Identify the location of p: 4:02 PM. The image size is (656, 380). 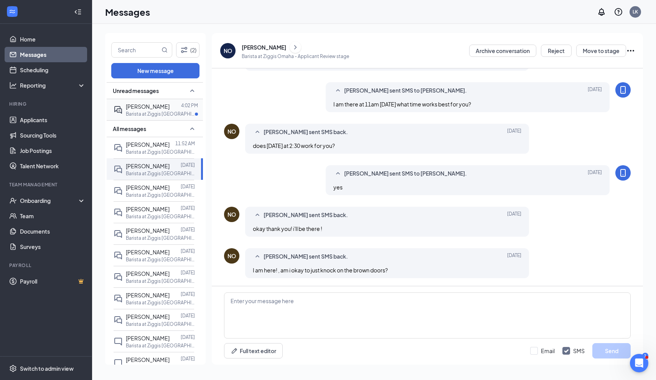
(190, 105).